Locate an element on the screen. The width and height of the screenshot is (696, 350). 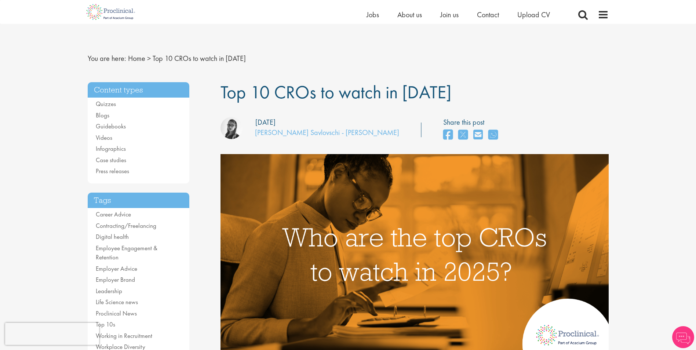
a: Top 10s is located at coordinates (105, 324).